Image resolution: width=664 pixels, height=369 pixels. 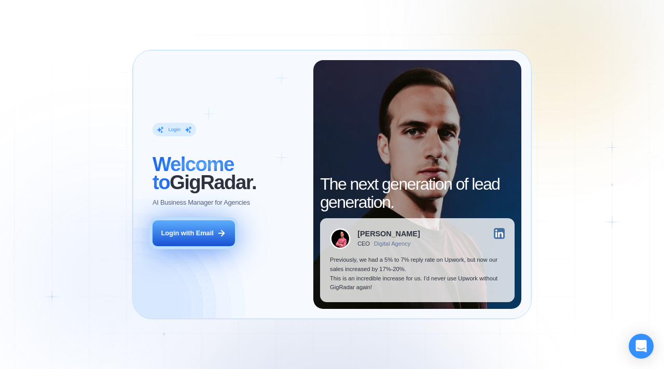 What do you see at coordinates (193, 233) in the screenshot?
I see `button: Login with Email` at bounding box center [193, 233].